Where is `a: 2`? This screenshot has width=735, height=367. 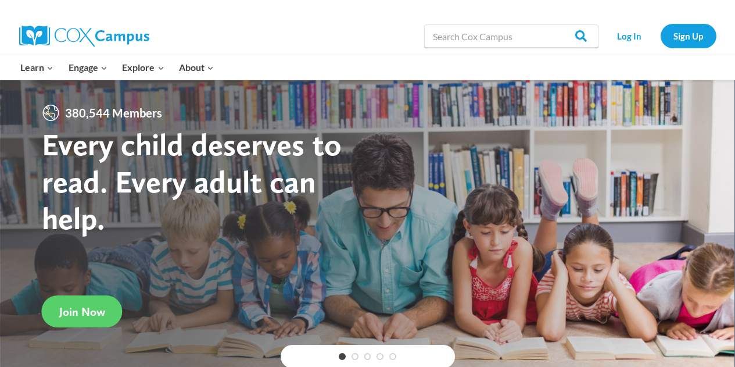
a: 2 is located at coordinates (355, 356).